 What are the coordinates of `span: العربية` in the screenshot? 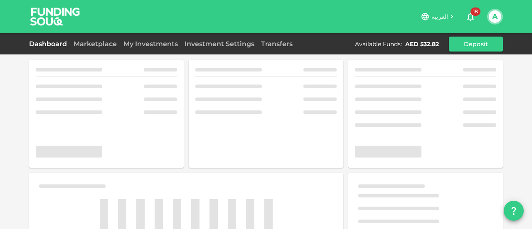 It's located at (439, 17).